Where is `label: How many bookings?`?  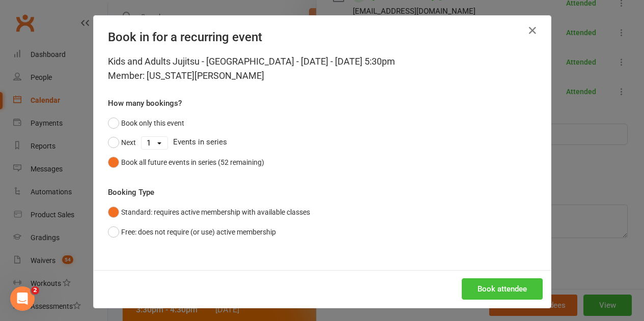 label: How many bookings? is located at coordinates (145, 103).